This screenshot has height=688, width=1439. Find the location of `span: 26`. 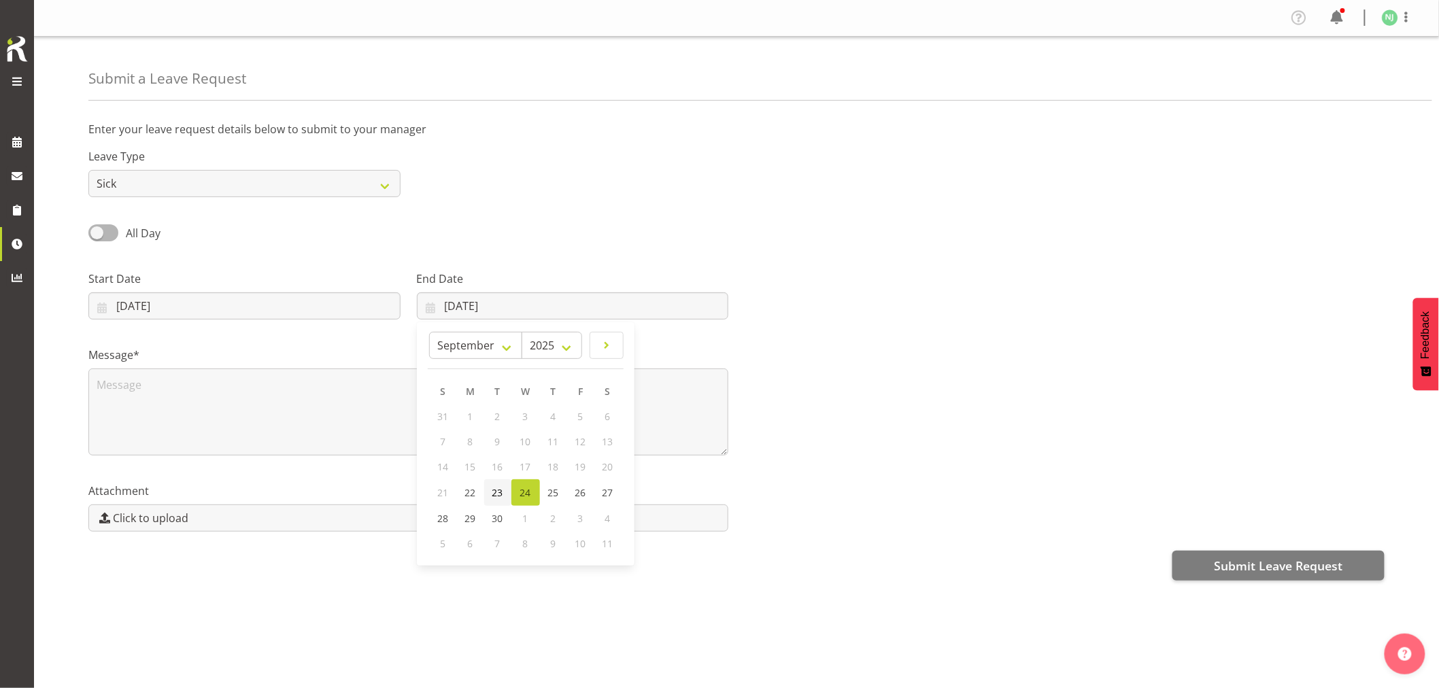

span: 26 is located at coordinates (581, 493).